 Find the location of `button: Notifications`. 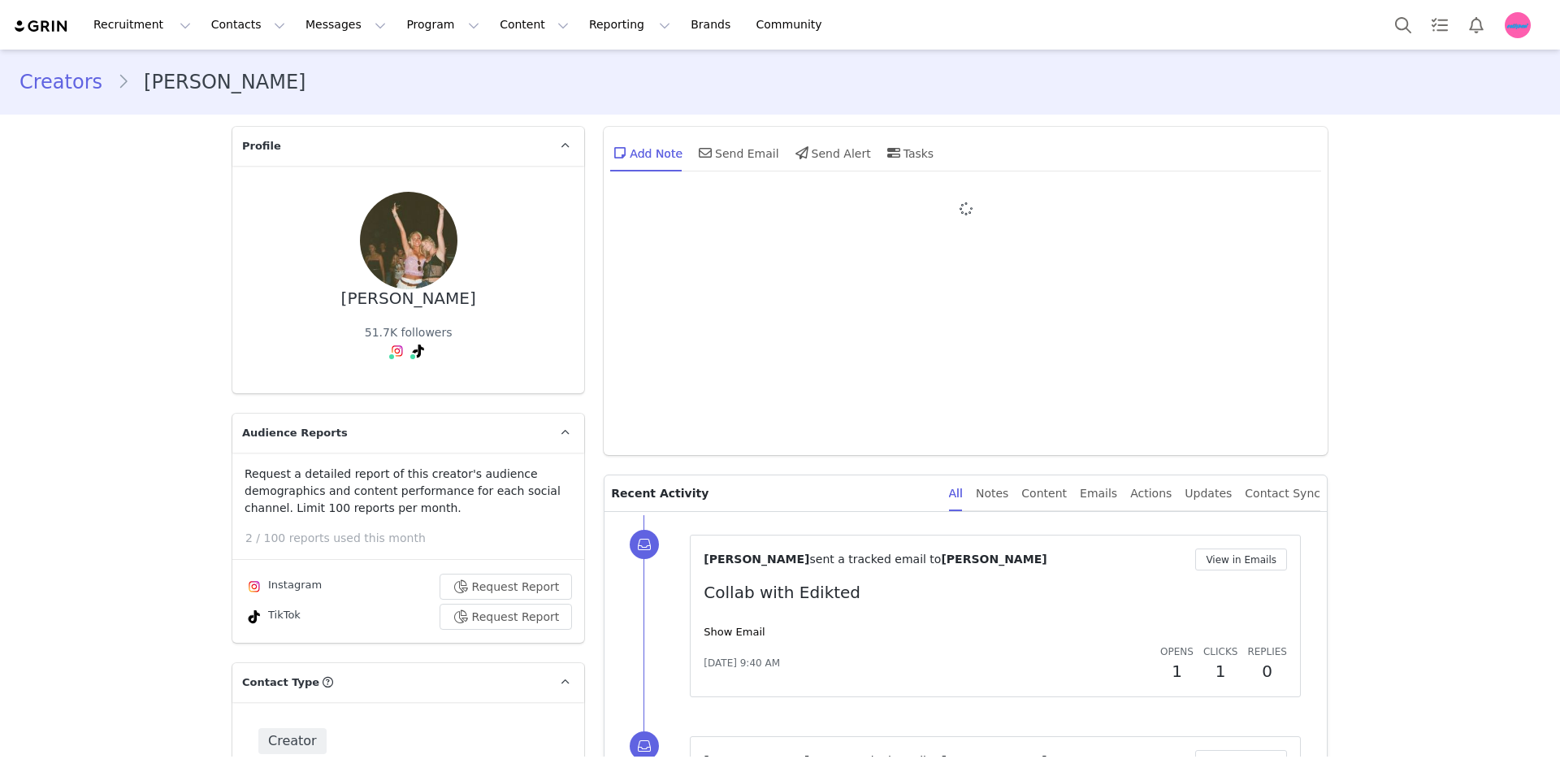

button: Notifications is located at coordinates (1477, 24).